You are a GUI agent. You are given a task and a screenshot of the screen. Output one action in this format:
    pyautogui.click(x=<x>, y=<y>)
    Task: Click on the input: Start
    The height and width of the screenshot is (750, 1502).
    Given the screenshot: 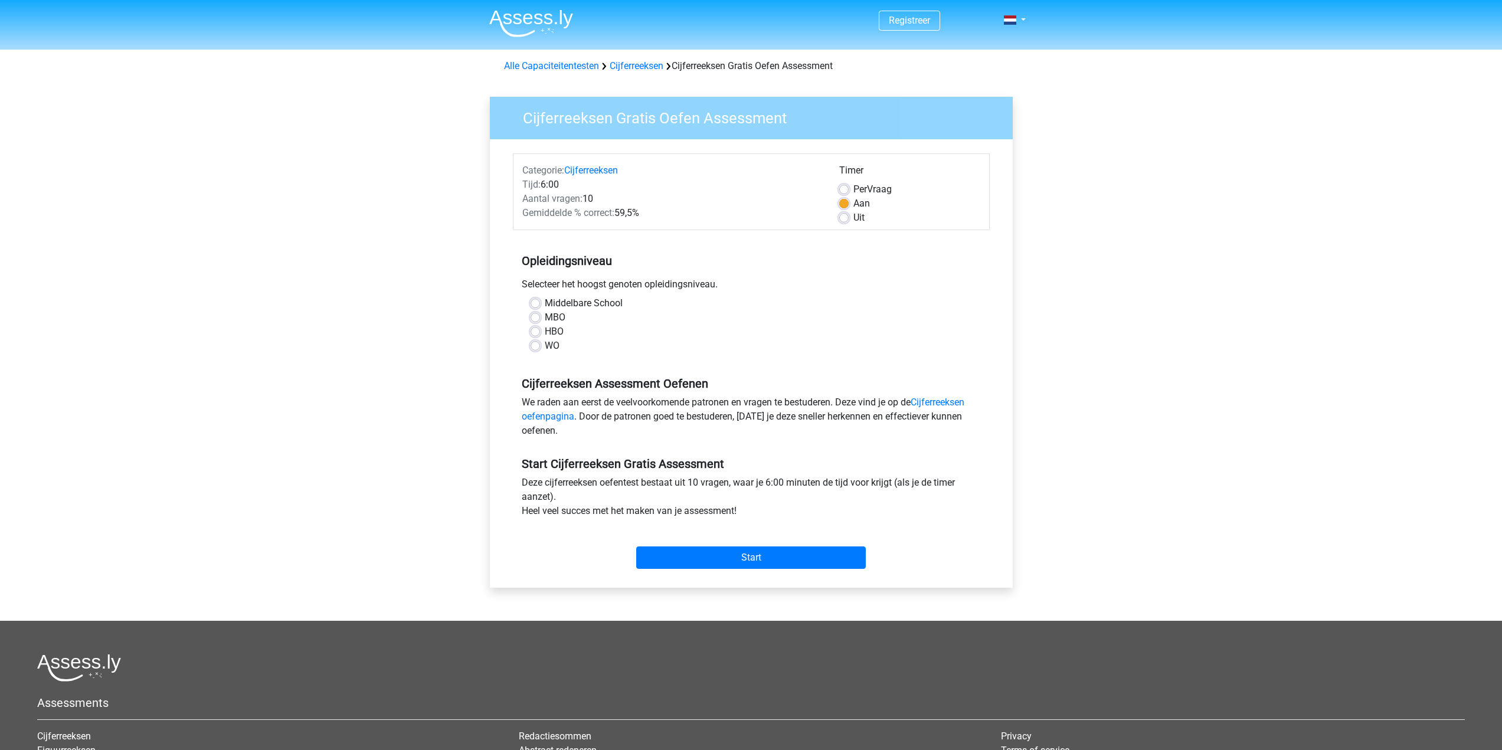 What is the action you would take?
    pyautogui.click(x=751, y=558)
    